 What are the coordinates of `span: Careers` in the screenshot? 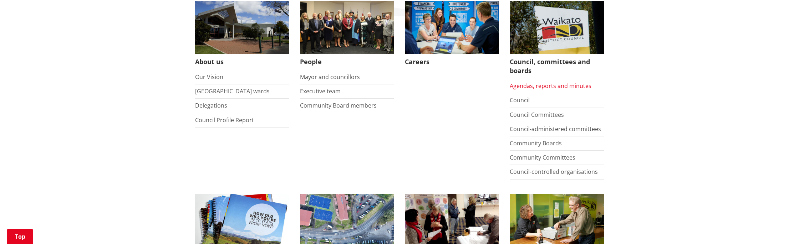 It's located at (452, 62).